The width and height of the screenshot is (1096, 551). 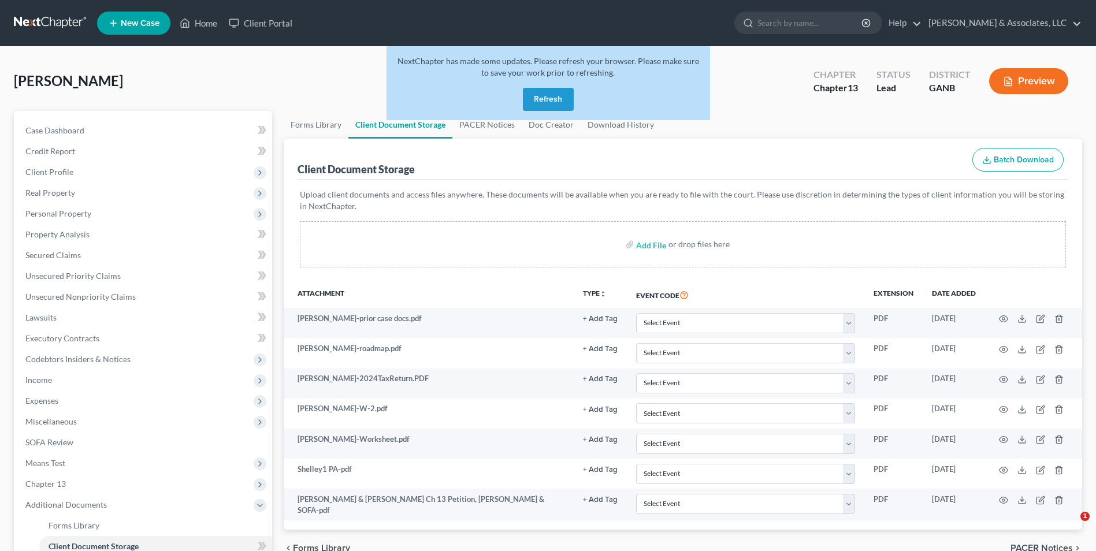 What do you see at coordinates (62, 338) in the screenshot?
I see `span: Executory Contracts` at bounding box center [62, 338].